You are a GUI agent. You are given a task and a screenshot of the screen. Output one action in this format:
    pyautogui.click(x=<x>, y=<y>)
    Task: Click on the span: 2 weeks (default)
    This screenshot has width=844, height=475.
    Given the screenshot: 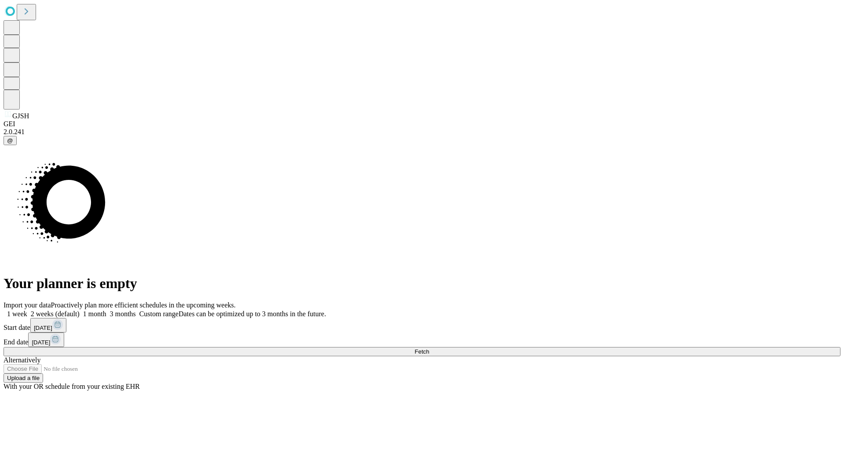 What is the action you would take?
    pyautogui.click(x=55, y=314)
    